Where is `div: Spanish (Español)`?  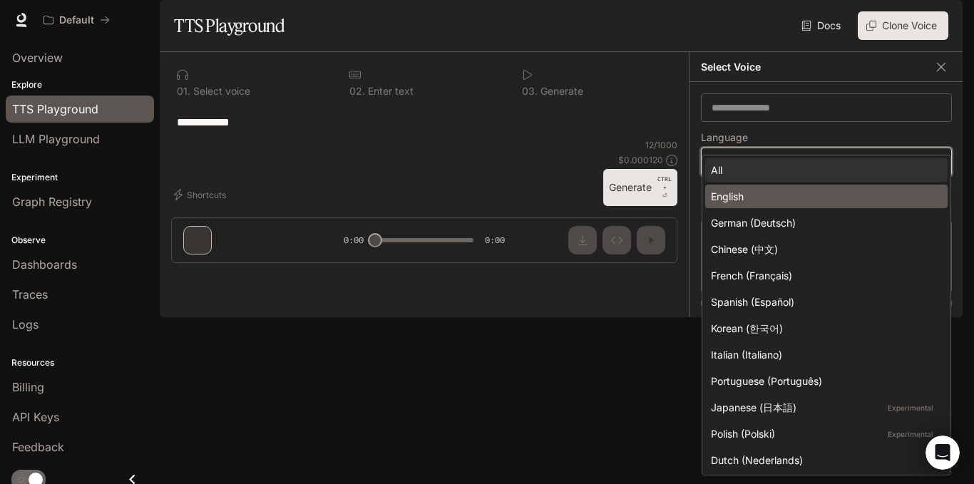 div: Spanish (Español) is located at coordinates (823, 301).